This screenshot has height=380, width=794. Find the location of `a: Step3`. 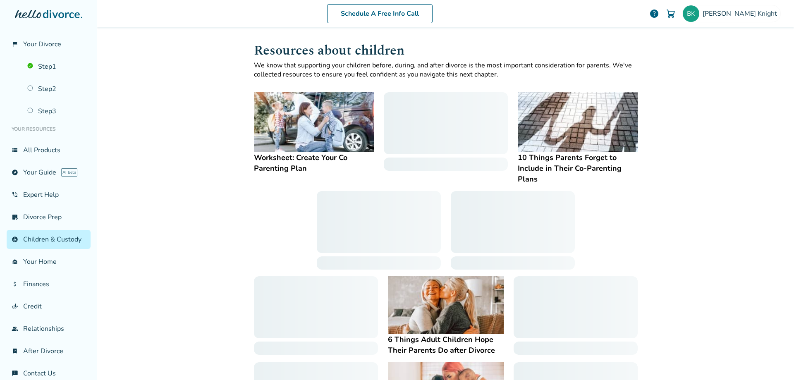

a: Step3 is located at coordinates (56, 111).